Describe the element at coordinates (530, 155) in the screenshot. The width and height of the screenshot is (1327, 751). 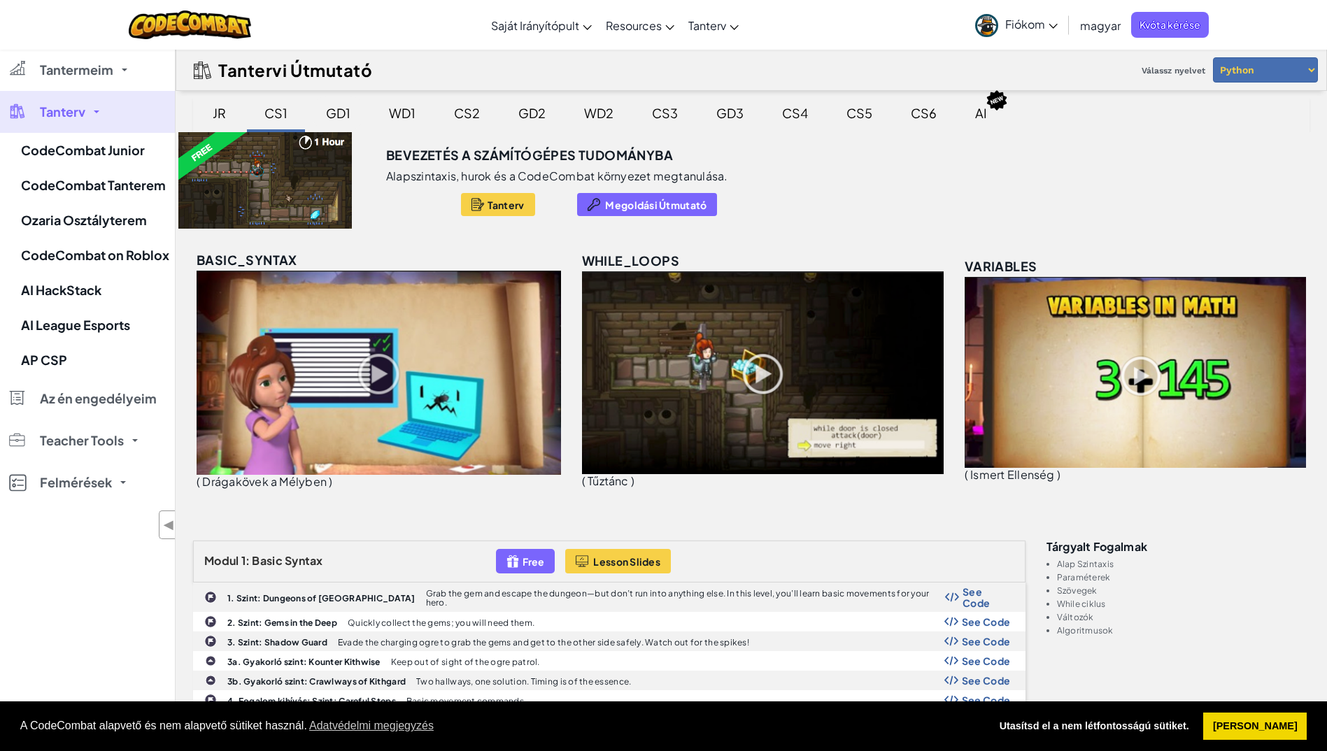
I see `h3: Bevezetés a Számítógépes Tudományba` at that location.